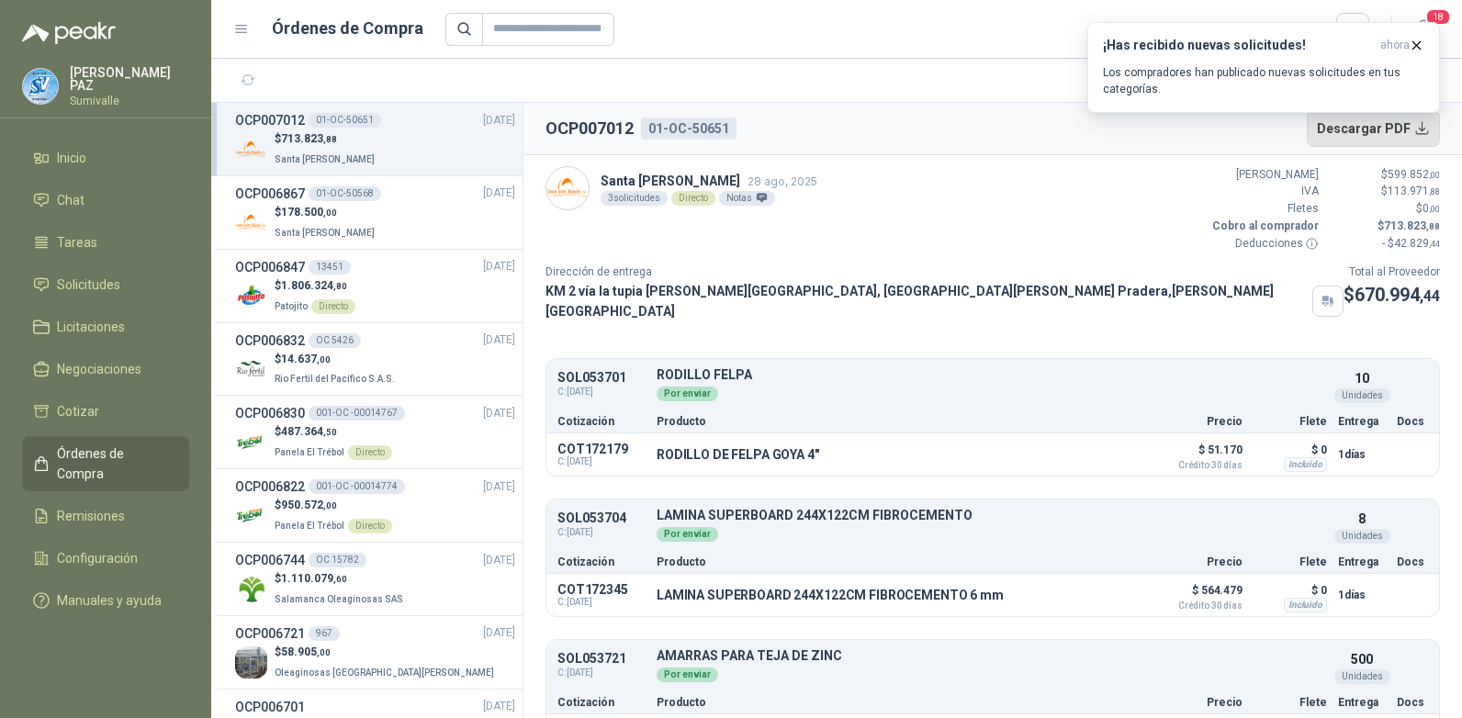  I want to click on p: Fletes, so click(1263, 208).